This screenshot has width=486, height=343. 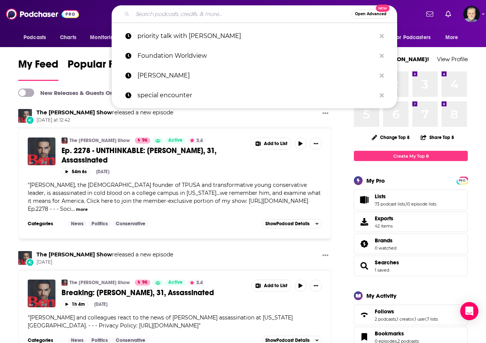 I want to click on div: New Episode, so click(x=30, y=263).